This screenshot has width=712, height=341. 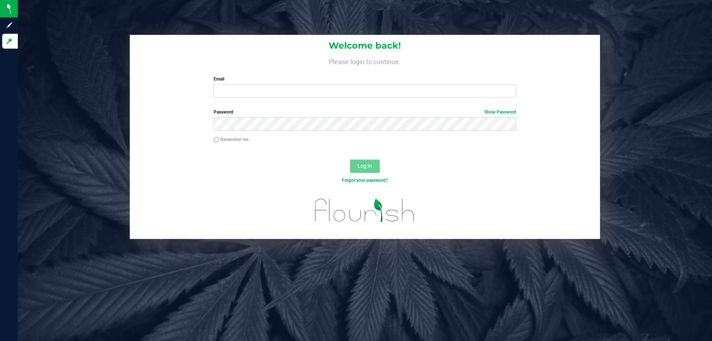 What do you see at coordinates (365, 46) in the screenshot?
I see `h1: Welcome back!` at bounding box center [365, 46].